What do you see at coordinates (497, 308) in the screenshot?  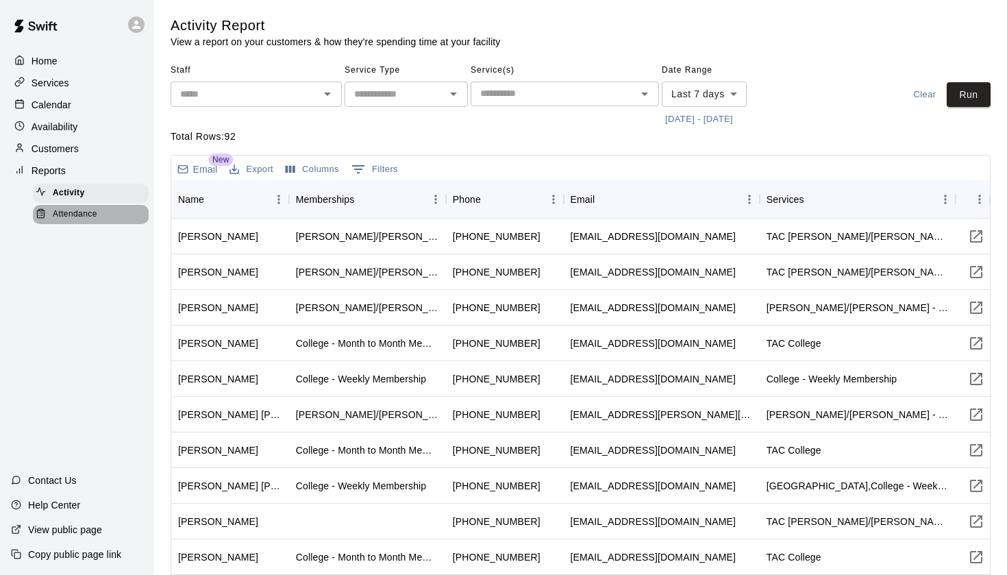 I see `div: +19739753380` at bounding box center [497, 308].